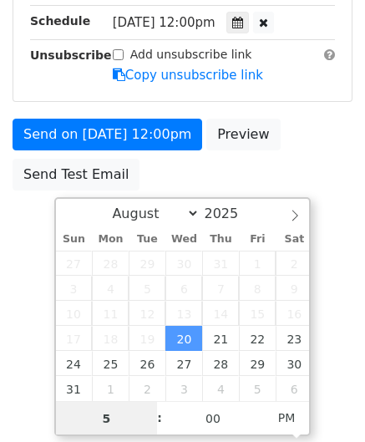 Image resolution: width=365 pixels, height=442 pixels. I want to click on span: August 4, 2025, so click(110, 288).